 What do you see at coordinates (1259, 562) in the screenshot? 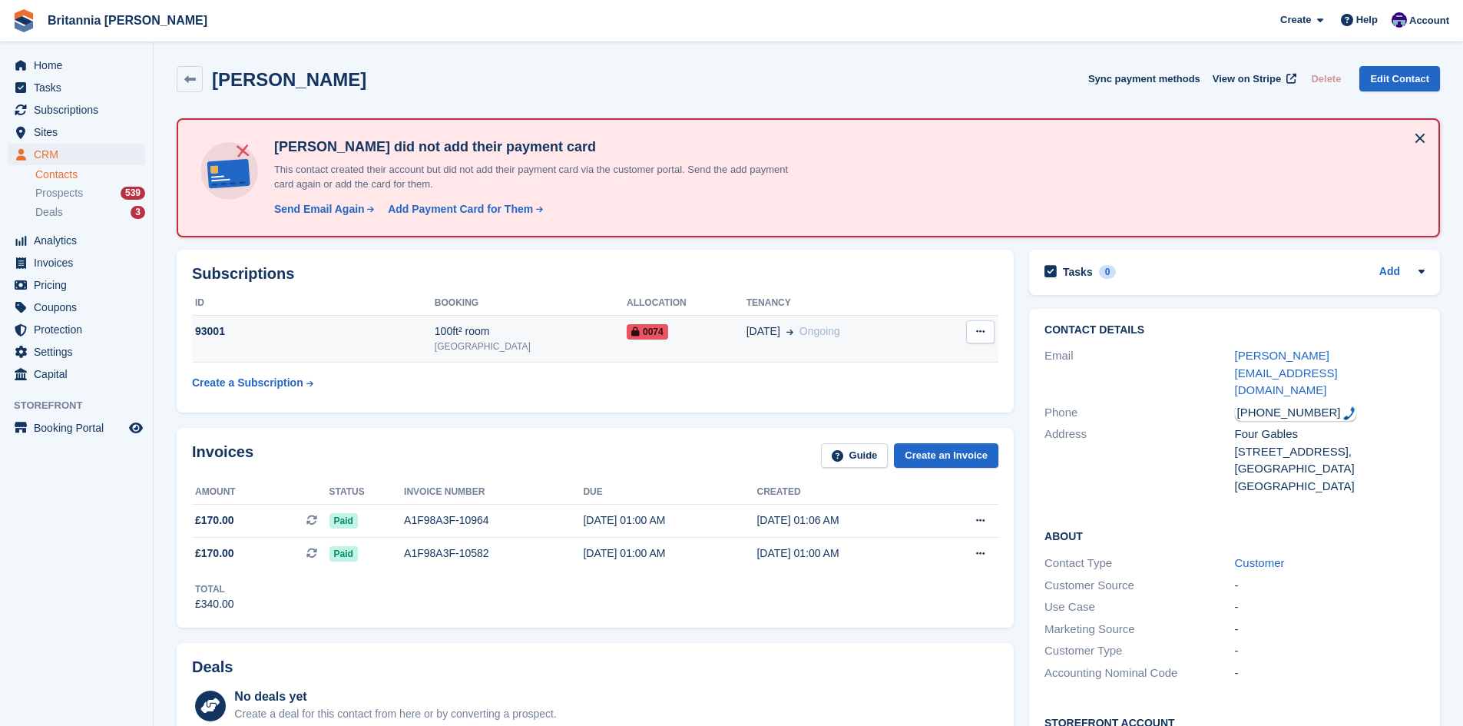
I see `a: Customer` at bounding box center [1259, 562].